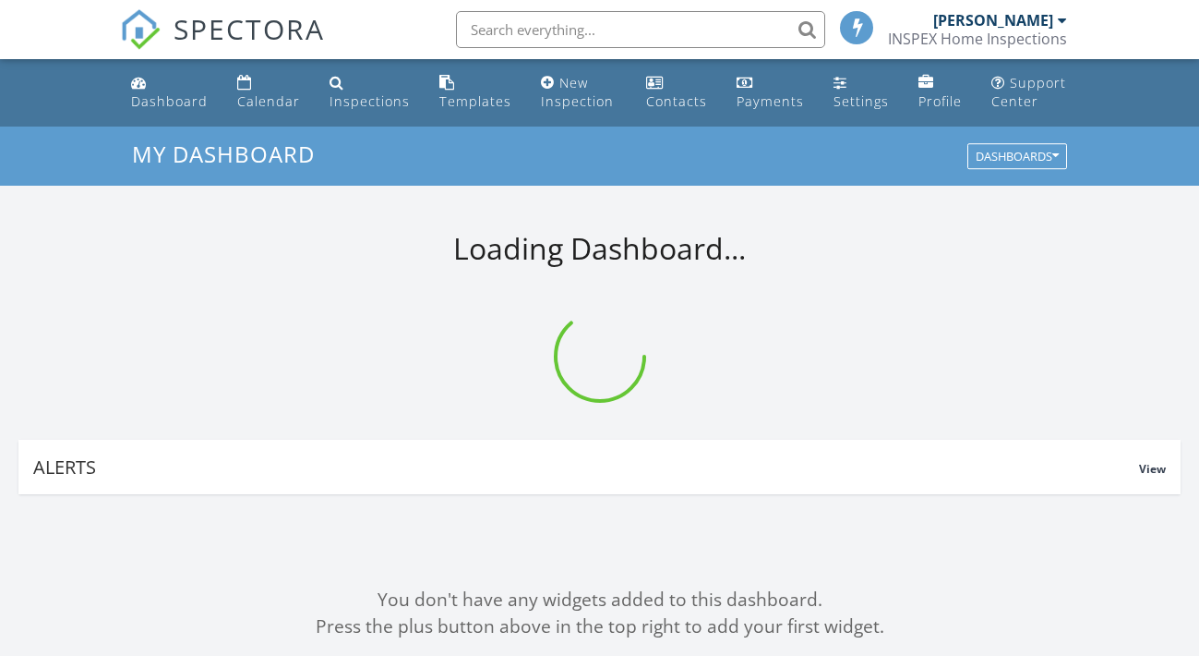  Describe the element at coordinates (475, 101) in the screenshot. I see `div: Templates` at that location.